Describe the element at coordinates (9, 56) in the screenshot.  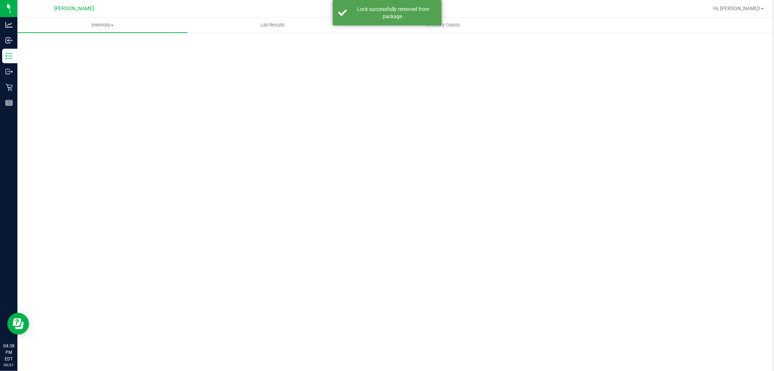
I see `inline-svg: Inventory` at that location.